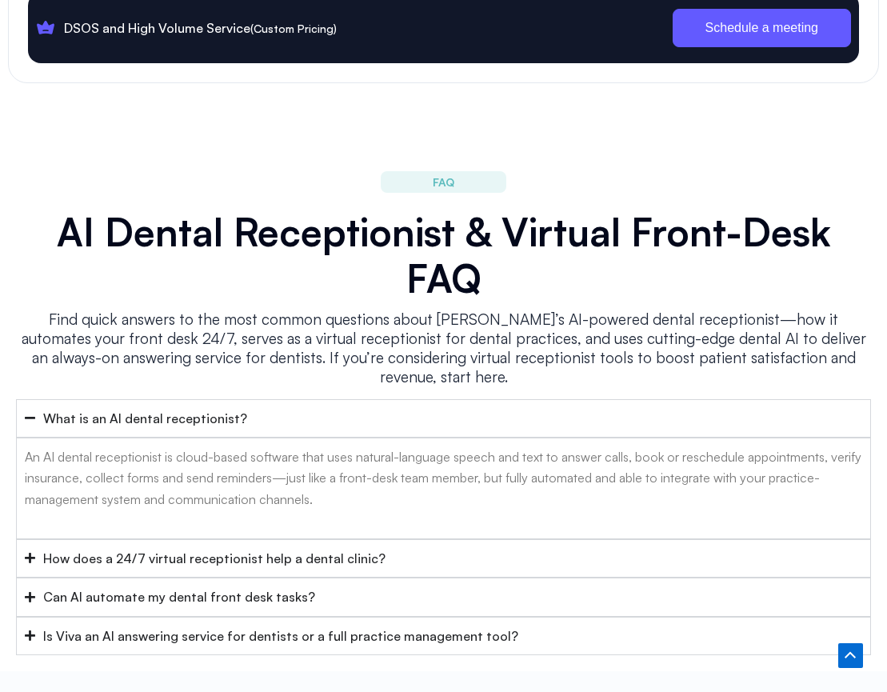 The width and height of the screenshot is (887, 692). Describe the element at coordinates (443, 636) in the screenshot. I see `summary: Is Viva an AI answering service for dentists or a full practice management tool?` at that location.